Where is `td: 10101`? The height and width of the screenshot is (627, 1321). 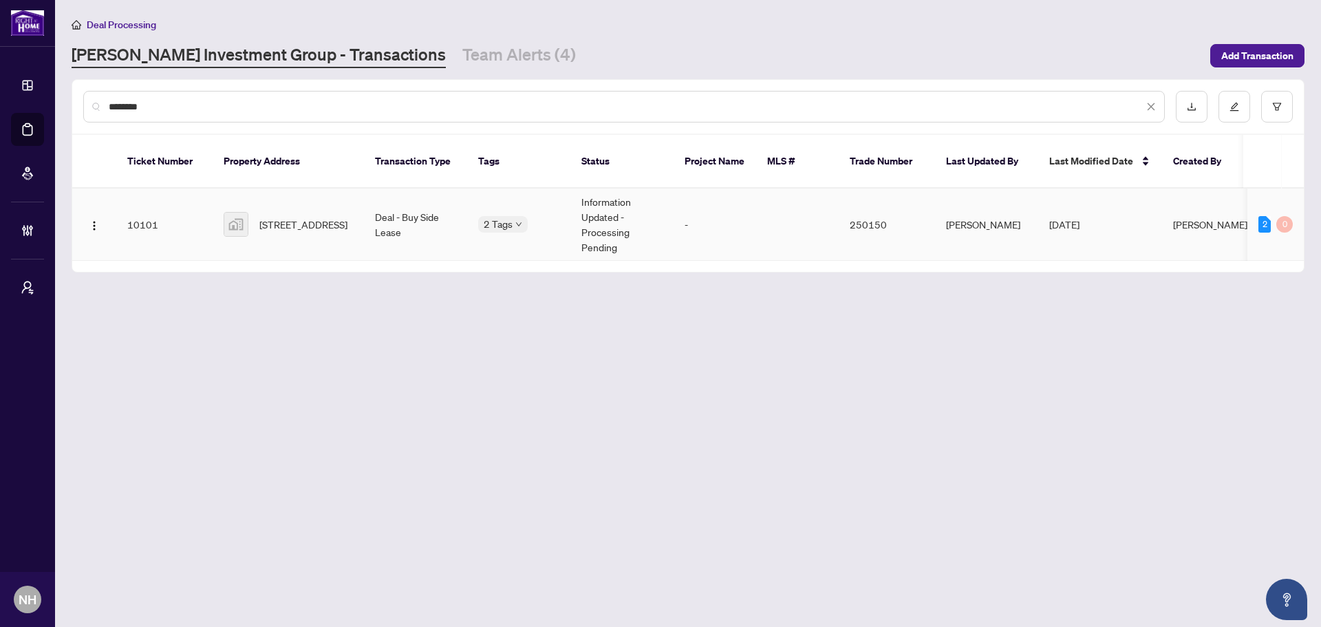
td: 10101 is located at coordinates (164, 224).